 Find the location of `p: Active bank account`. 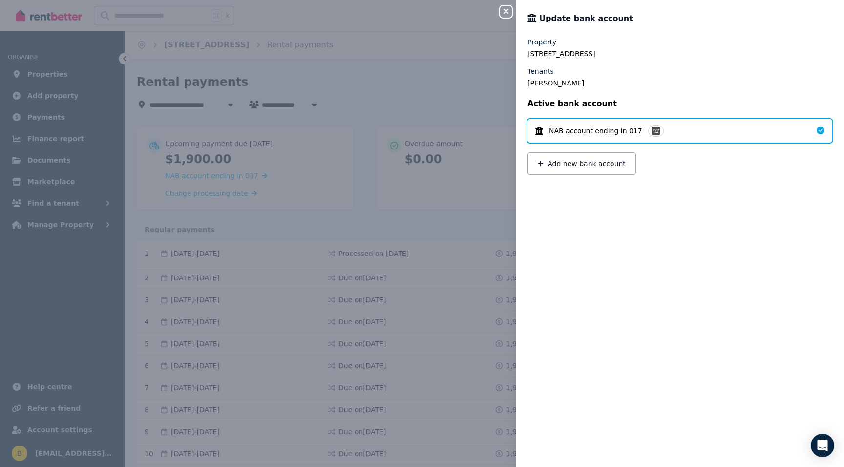

p: Active bank account is located at coordinates (680, 104).